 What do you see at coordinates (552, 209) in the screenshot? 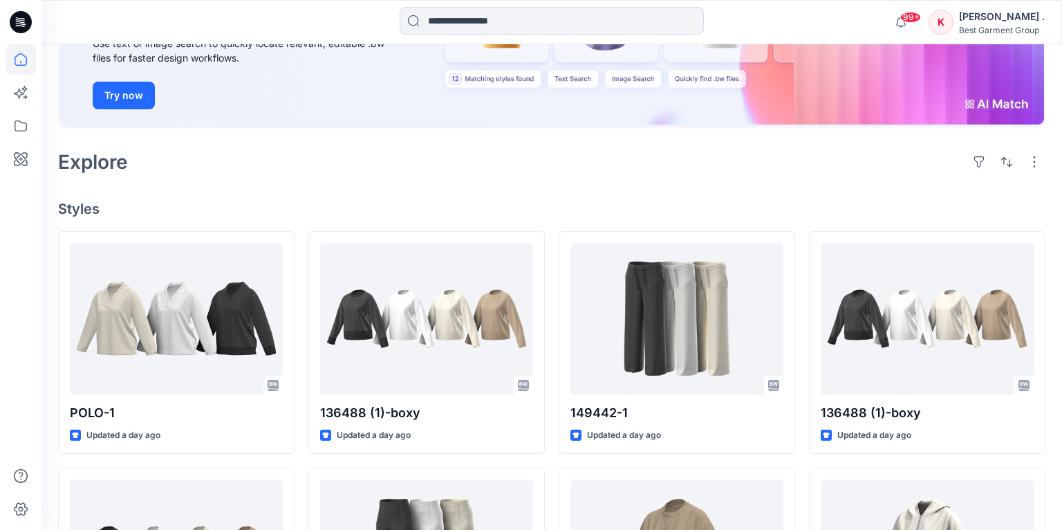
I see `h4: Styles` at bounding box center [552, 209].